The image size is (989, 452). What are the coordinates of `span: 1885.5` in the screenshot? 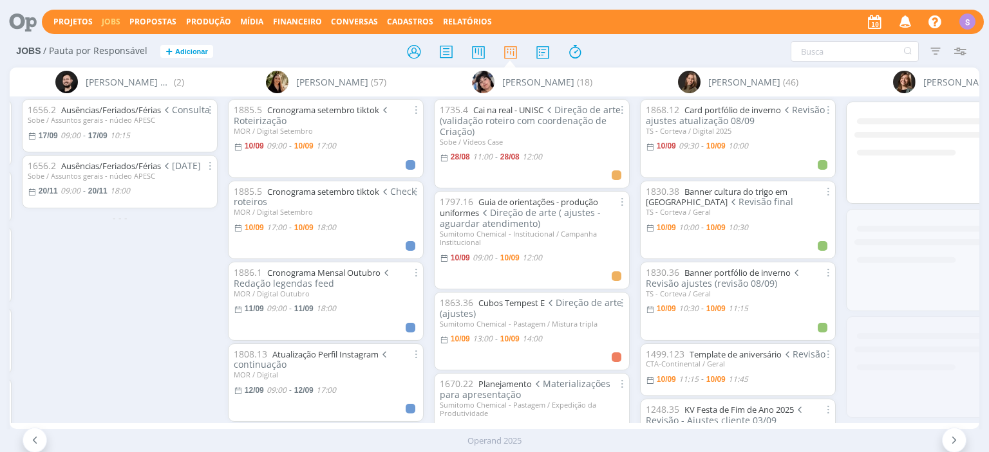 It's located at (248, 109).